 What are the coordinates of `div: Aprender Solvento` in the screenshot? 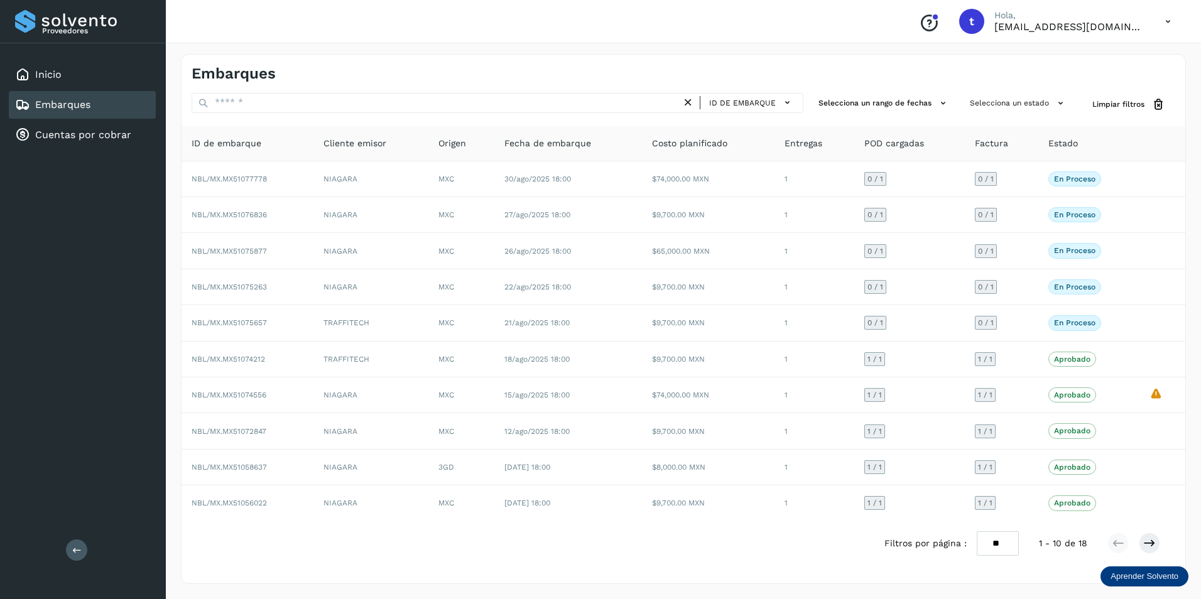 It's located at (1145, 577).